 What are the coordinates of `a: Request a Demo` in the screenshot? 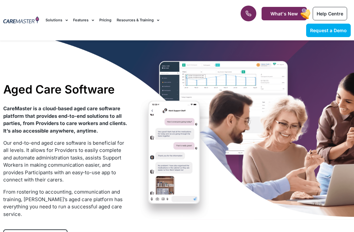 It's located at (328, 30).